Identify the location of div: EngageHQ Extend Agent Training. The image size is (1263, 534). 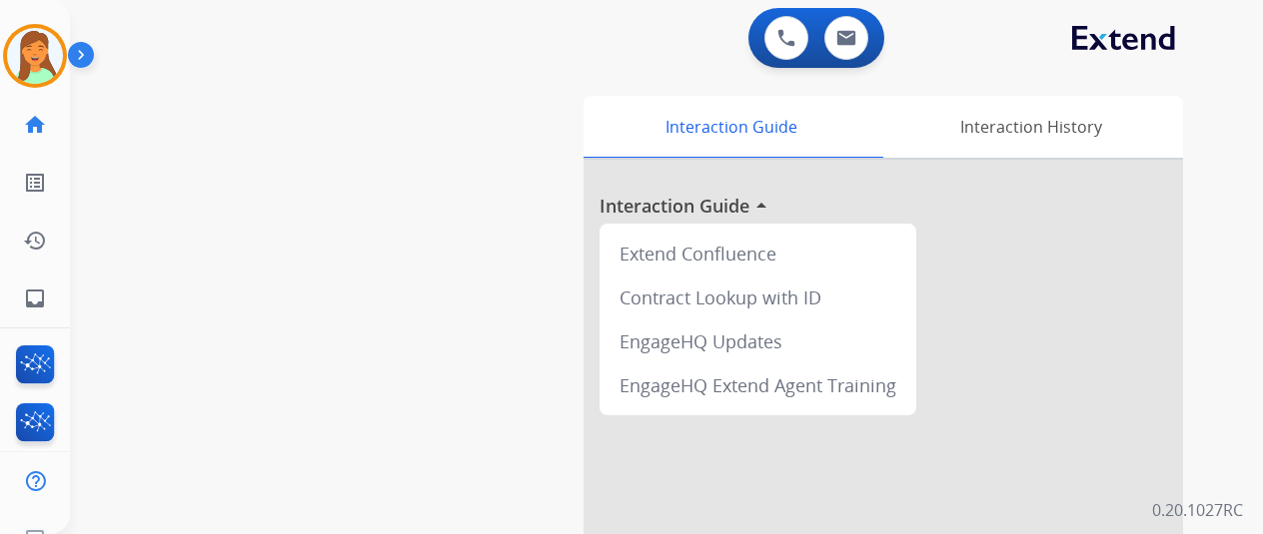
(757, 386).